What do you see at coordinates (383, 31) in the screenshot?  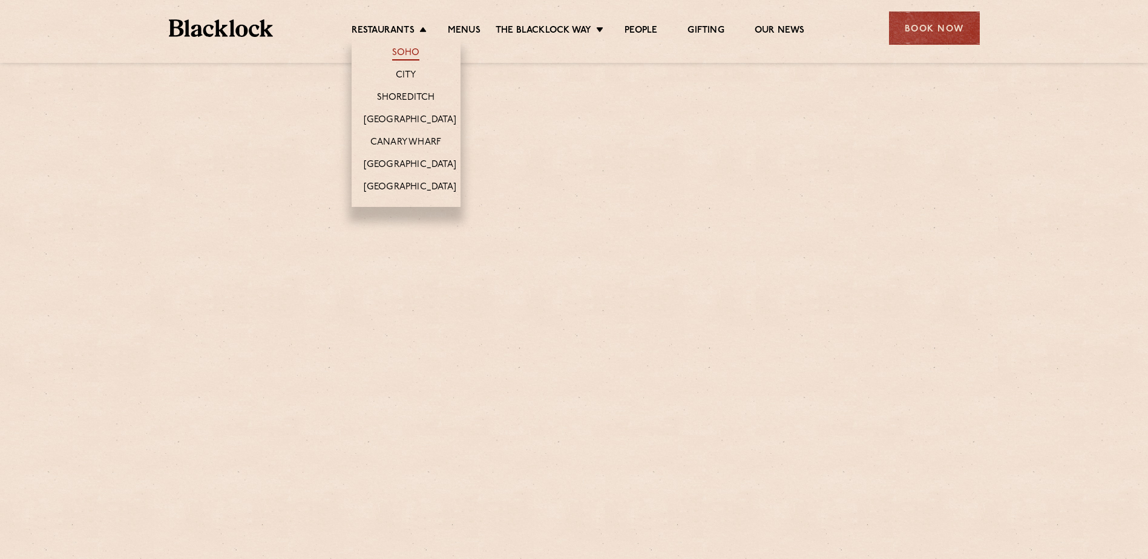 I see `a: Restaurants` at bounding box center [383, 31].